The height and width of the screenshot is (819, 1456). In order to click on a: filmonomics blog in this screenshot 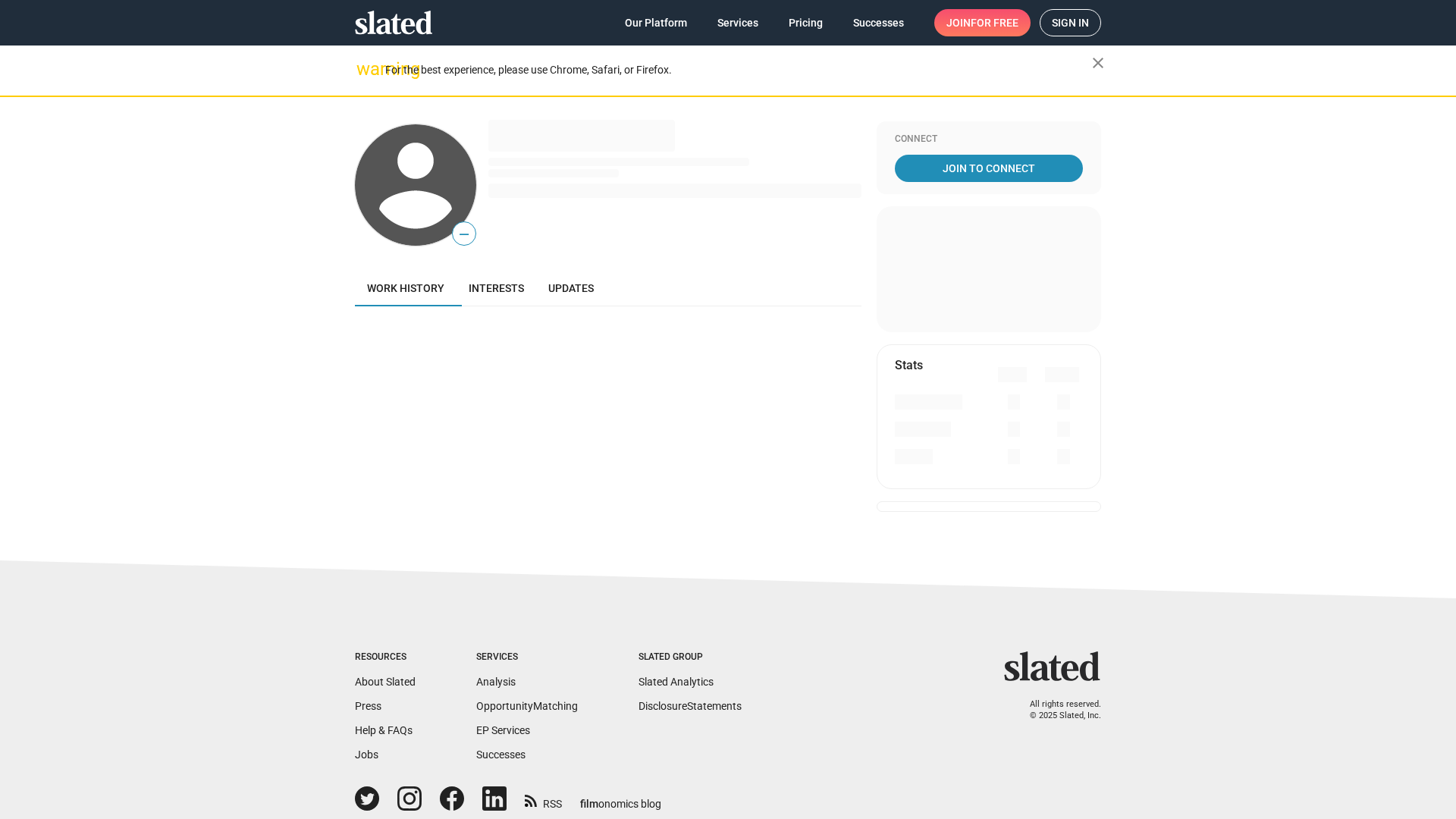, I will do `click(620, 798)`.